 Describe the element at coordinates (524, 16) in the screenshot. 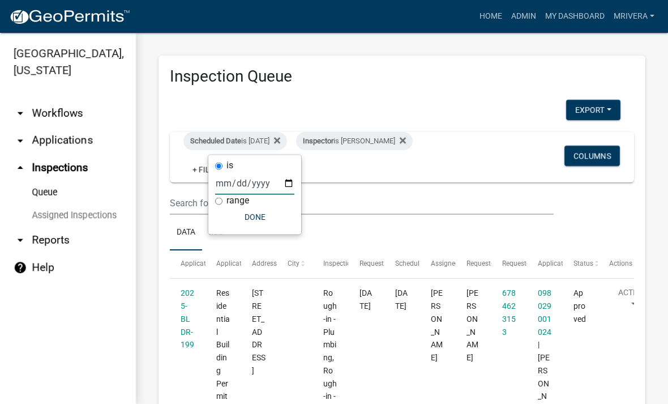

I see `a: Admin` at that location.